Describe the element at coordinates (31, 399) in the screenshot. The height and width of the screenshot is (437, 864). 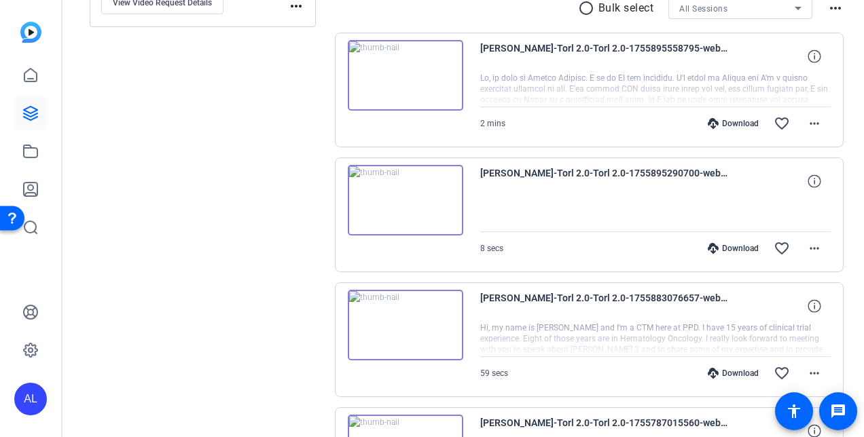
I see `div: AL` at that location.